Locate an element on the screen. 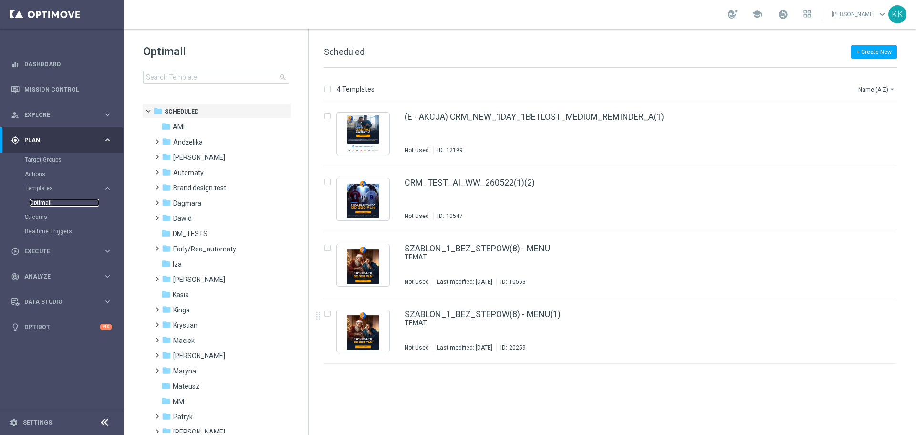 Image resolution: width=916 pixels, height=435 pixels. span: Dagmara is located at coordinates (187, 203).